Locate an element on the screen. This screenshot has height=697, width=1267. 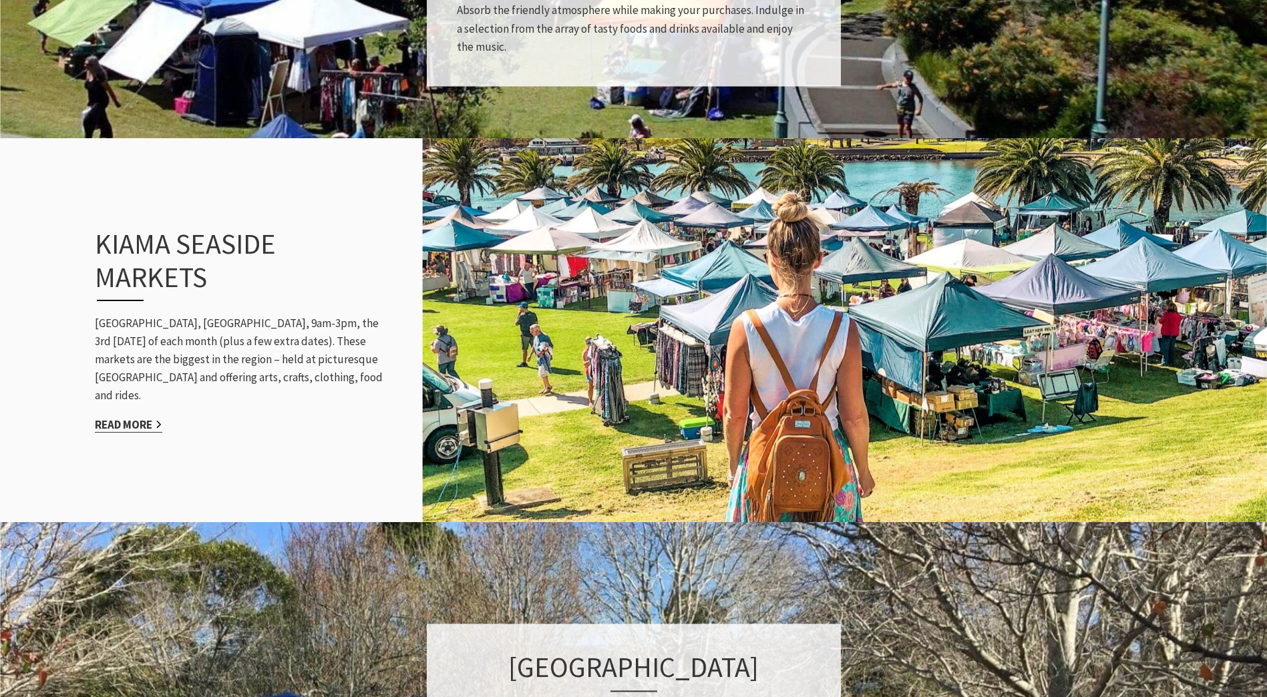
a: Read More is located at coordinates (128, 425).